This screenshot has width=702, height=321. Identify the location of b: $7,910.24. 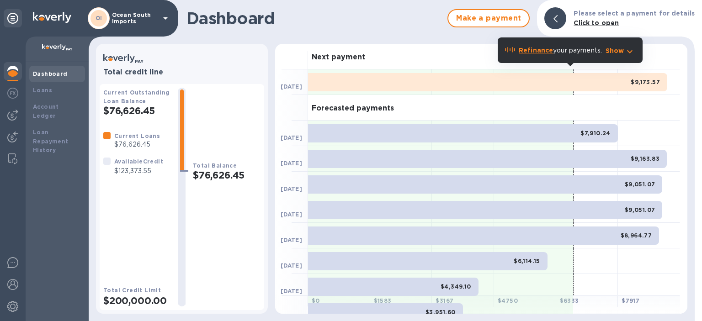
(596, 133).